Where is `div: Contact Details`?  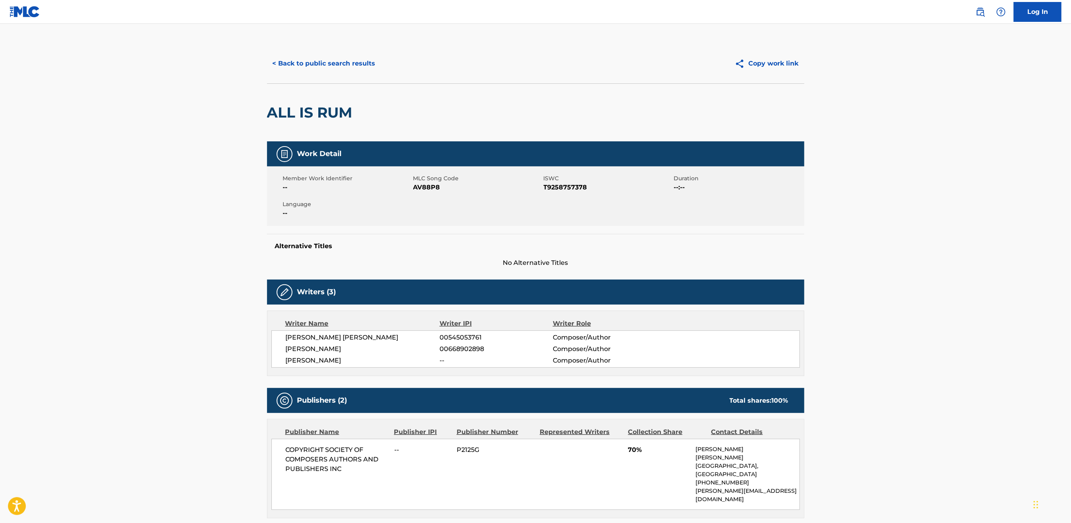 div: Contact Details is located at coordinates (750, 432).